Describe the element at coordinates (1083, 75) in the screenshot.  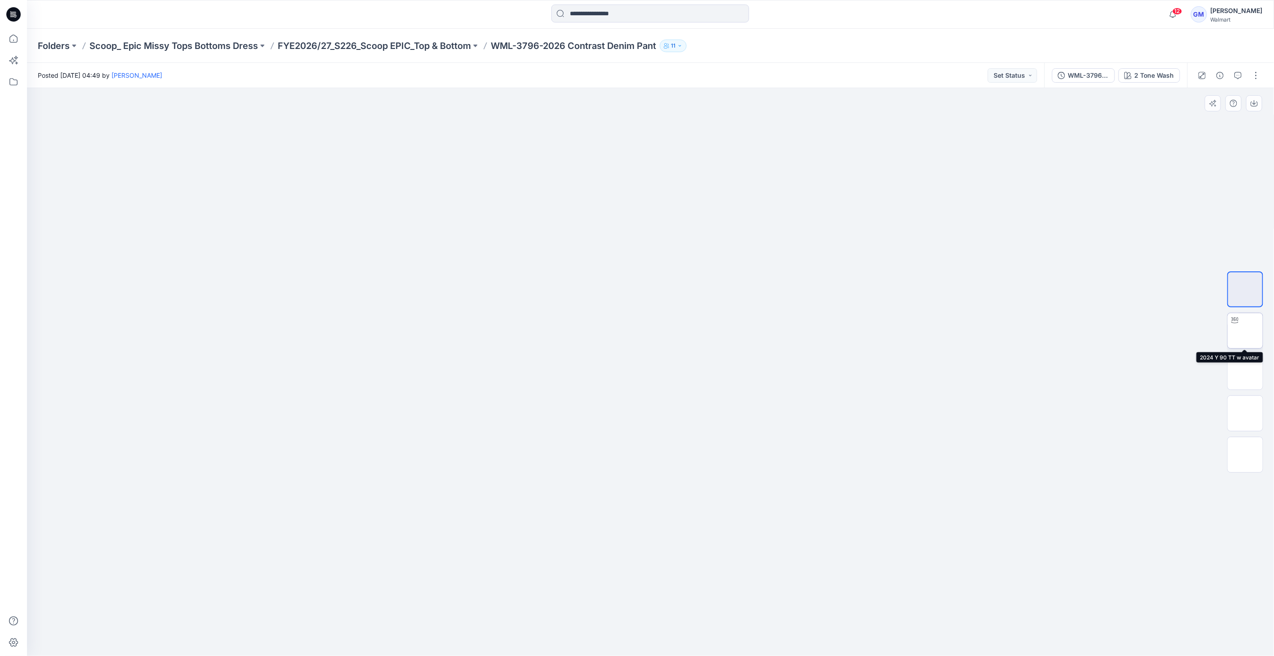
I see `button: WML-3796-2026_Rev1_Contrast Denim Pant_Full Colorway` at that location.